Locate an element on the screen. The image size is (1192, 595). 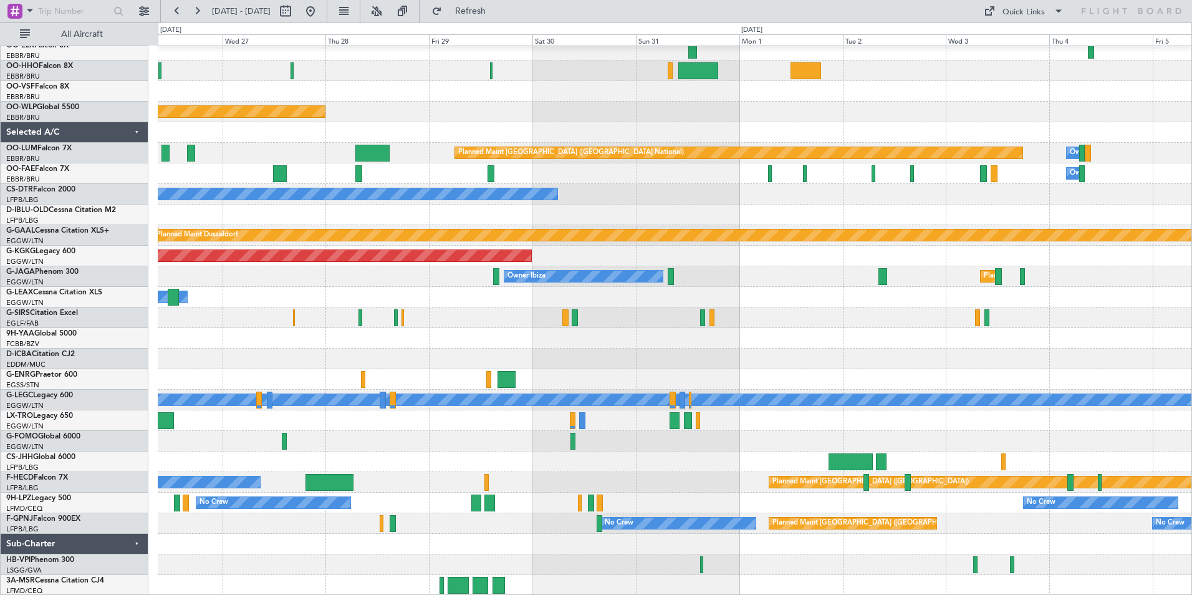
span: G-ENRG is located at coordinates (21, 375).